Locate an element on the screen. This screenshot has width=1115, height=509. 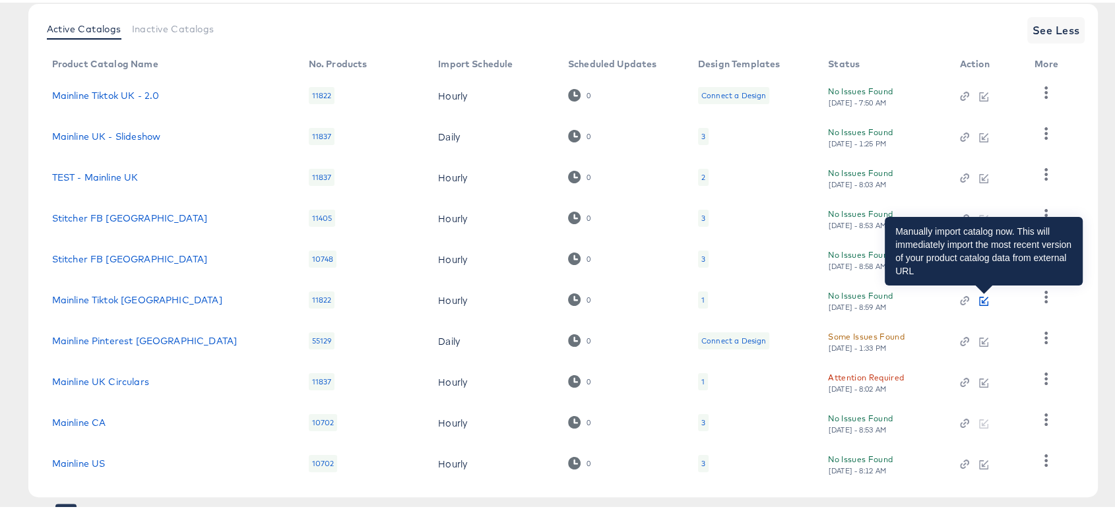
a: TEST - Mainline UK is located at coordinates (95, 175).